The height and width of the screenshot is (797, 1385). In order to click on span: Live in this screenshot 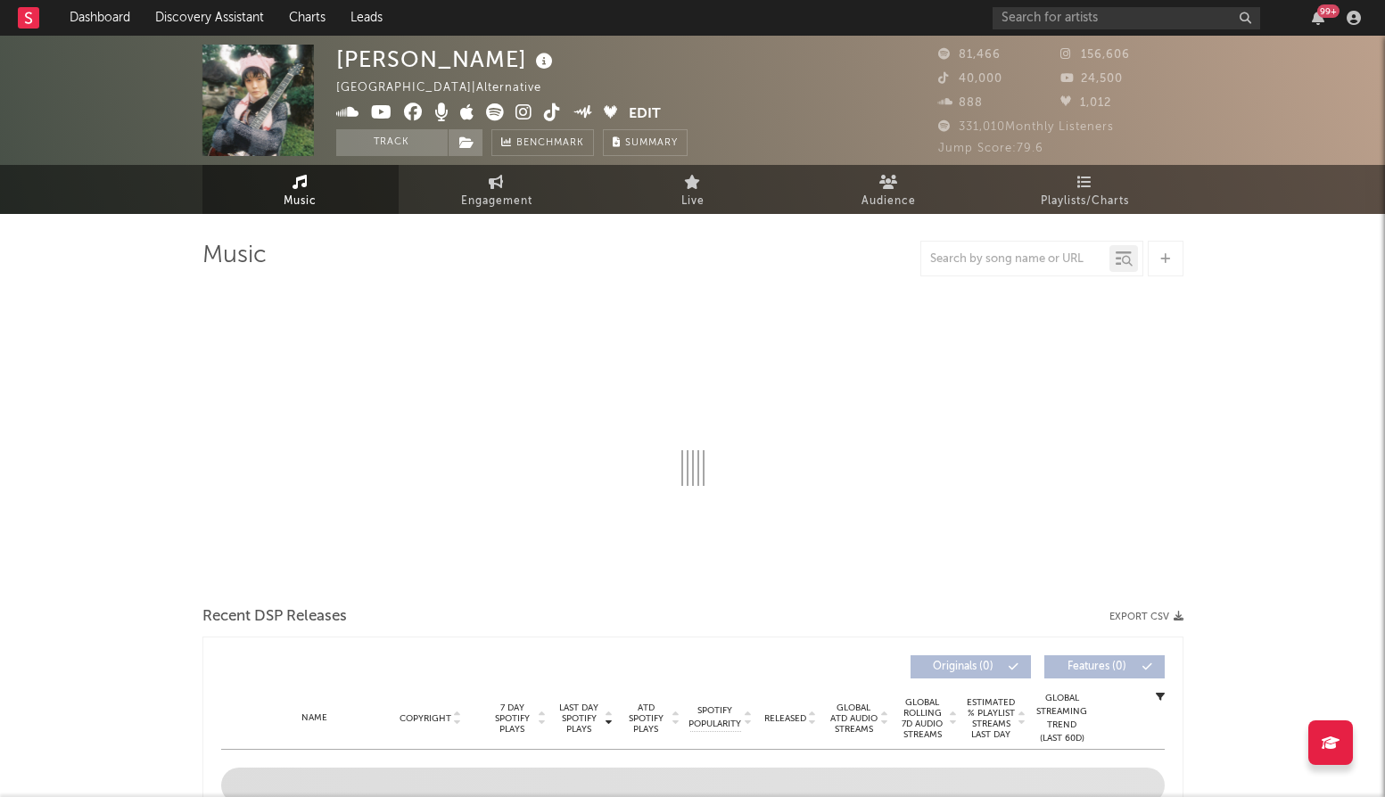, I will do `click(693, 202)`.